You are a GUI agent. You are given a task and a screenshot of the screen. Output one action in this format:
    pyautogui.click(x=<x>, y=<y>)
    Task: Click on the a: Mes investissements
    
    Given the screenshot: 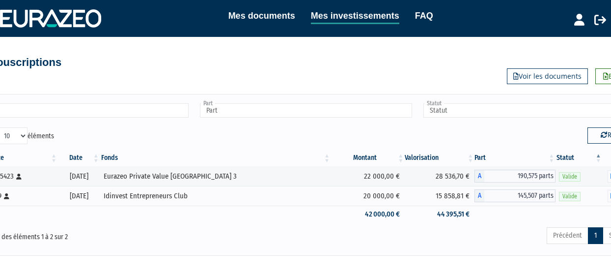 What is the action you would take?
    pyautogui.click(x=355, y=16)
    